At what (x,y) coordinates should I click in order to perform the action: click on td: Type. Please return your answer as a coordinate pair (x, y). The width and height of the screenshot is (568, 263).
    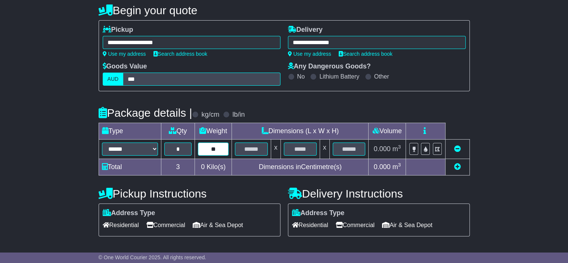
    Looking at the image, I should click on (130, 131).